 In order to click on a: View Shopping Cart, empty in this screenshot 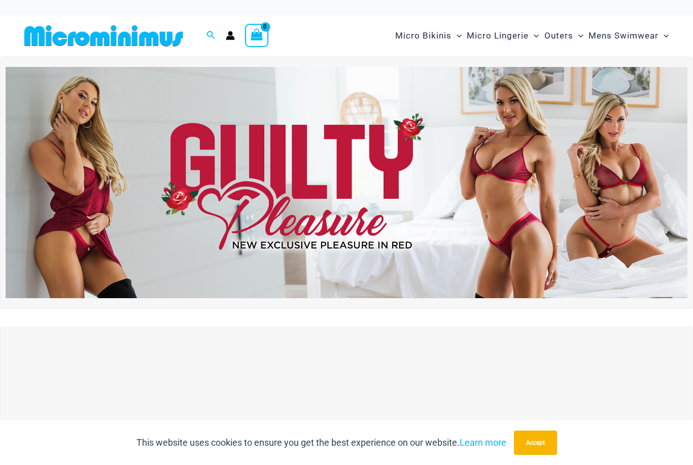, I will do `click(257, 36)`.